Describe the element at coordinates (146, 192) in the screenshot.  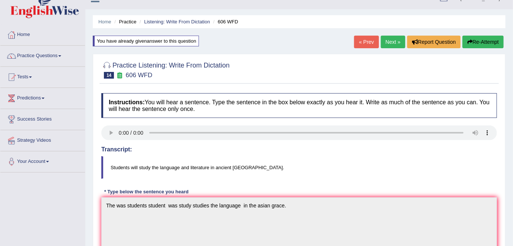
I see `div: * Type below the sentence you heard` at that location.